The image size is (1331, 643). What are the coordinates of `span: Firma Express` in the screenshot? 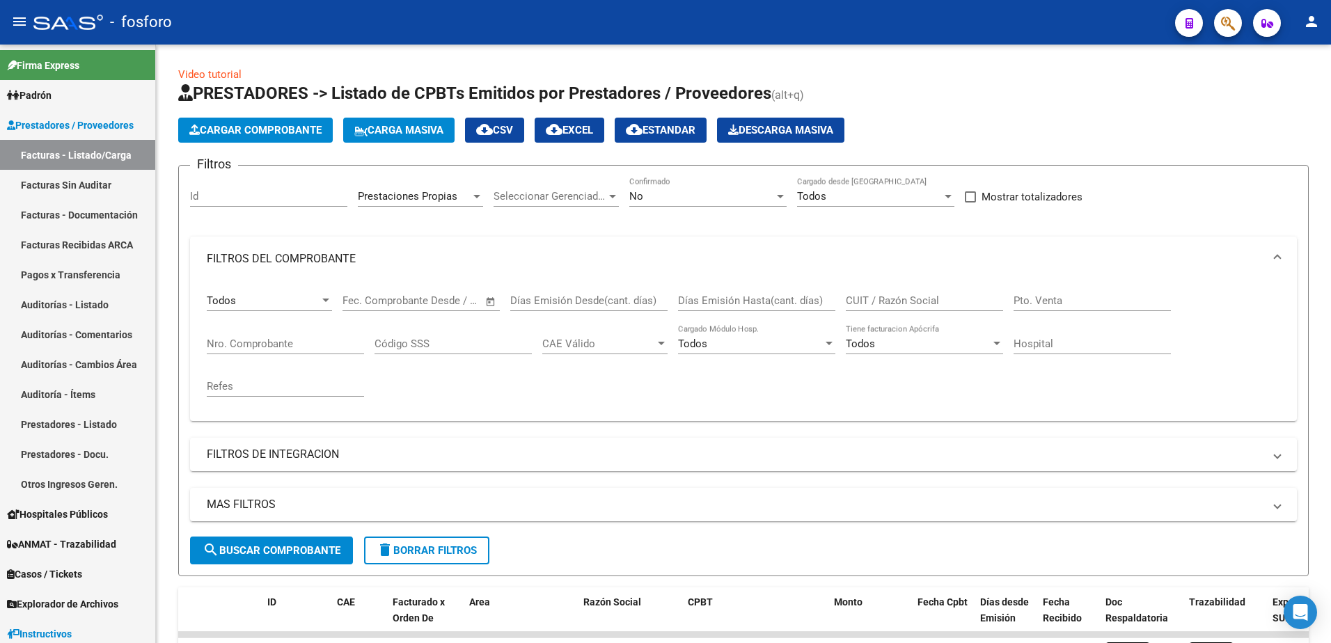 It's located at (43, 65).